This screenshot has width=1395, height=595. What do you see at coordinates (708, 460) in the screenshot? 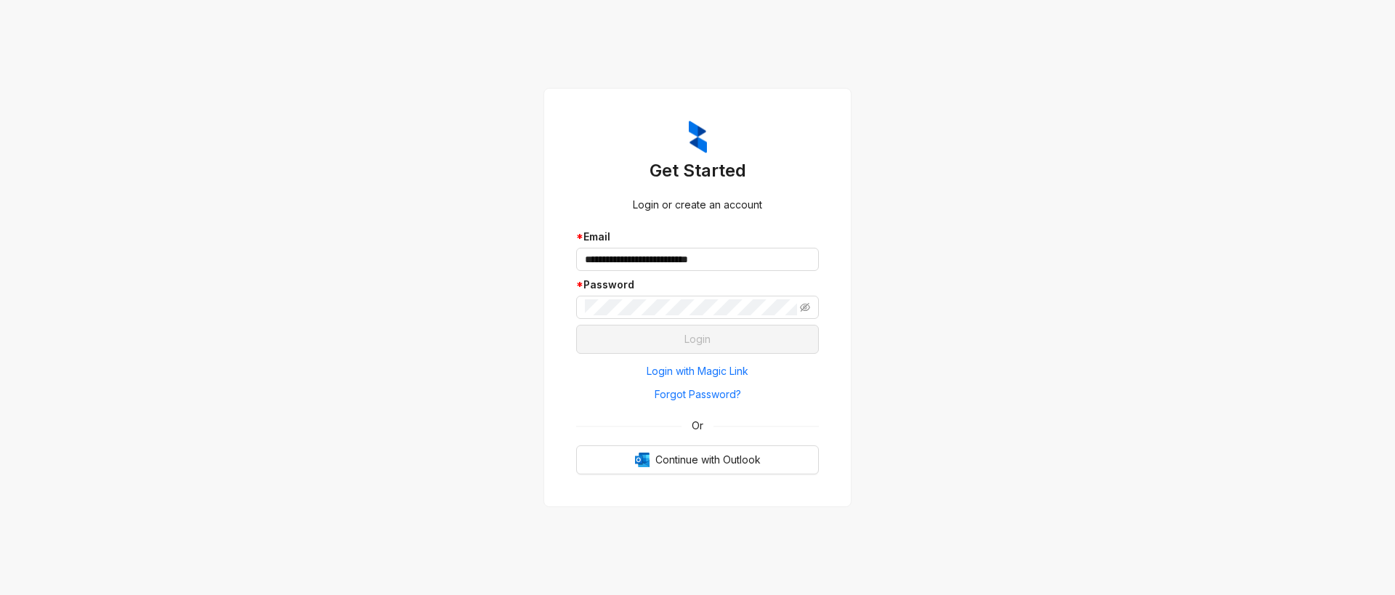
I see `span: Continue with Outlook` at bounding box center [708, 460].